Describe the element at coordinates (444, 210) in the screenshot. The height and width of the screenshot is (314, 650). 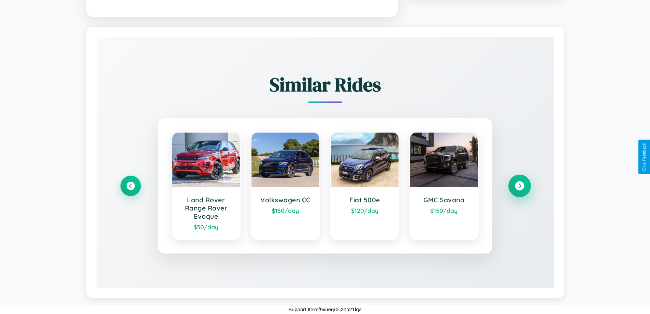
I see `div: $ 150 /day` at that location.